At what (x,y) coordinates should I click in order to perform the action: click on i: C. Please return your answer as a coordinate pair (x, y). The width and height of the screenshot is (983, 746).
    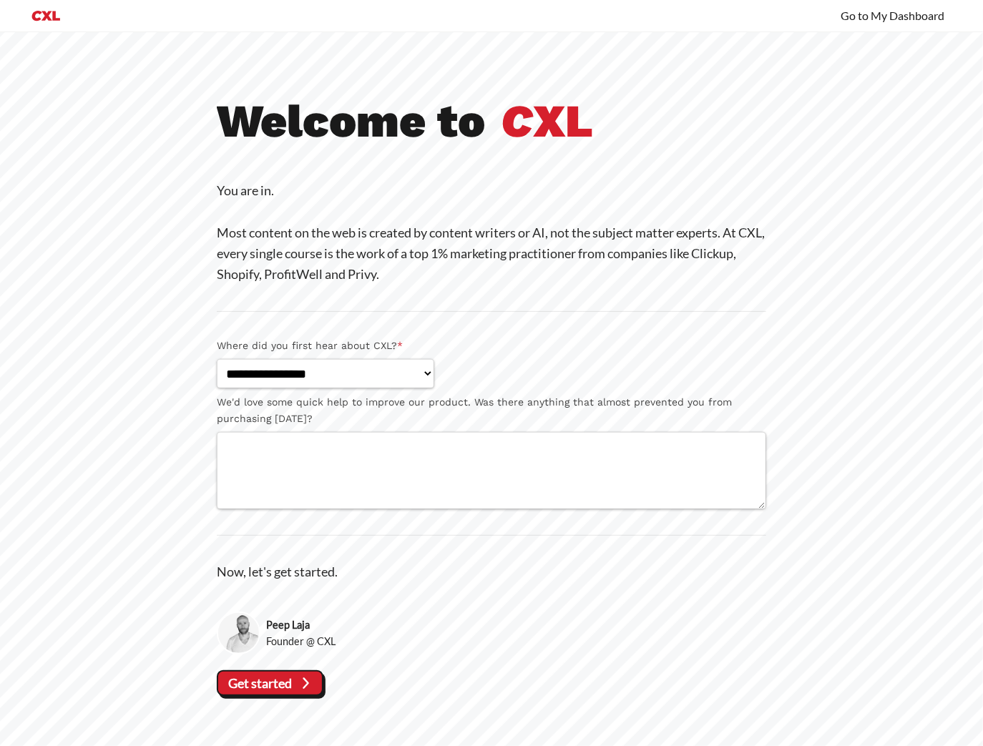
    Looking at the image, I should click on (516, 121).